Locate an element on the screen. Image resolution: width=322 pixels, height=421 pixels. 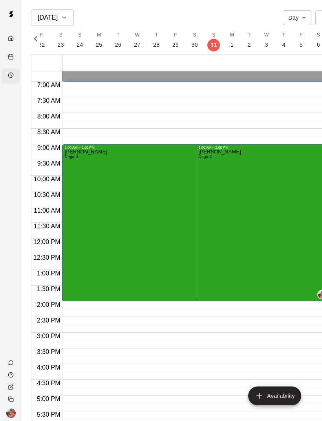
button: T28 is located at coordinates (156, 40).